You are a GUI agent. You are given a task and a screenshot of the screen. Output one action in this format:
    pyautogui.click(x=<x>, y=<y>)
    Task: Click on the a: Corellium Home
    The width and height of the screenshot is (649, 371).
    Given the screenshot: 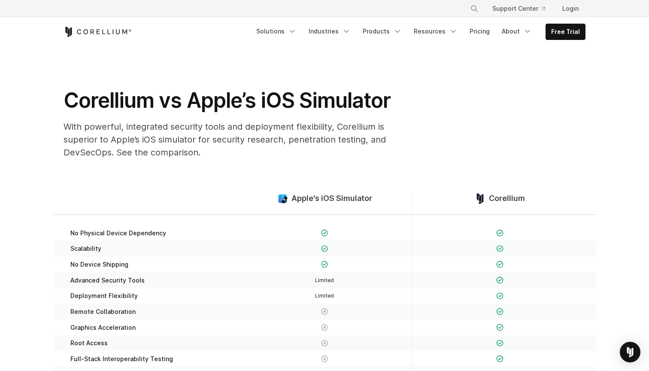 What is the action you would take?
    pyautogui.click(x=97, y=32)
    